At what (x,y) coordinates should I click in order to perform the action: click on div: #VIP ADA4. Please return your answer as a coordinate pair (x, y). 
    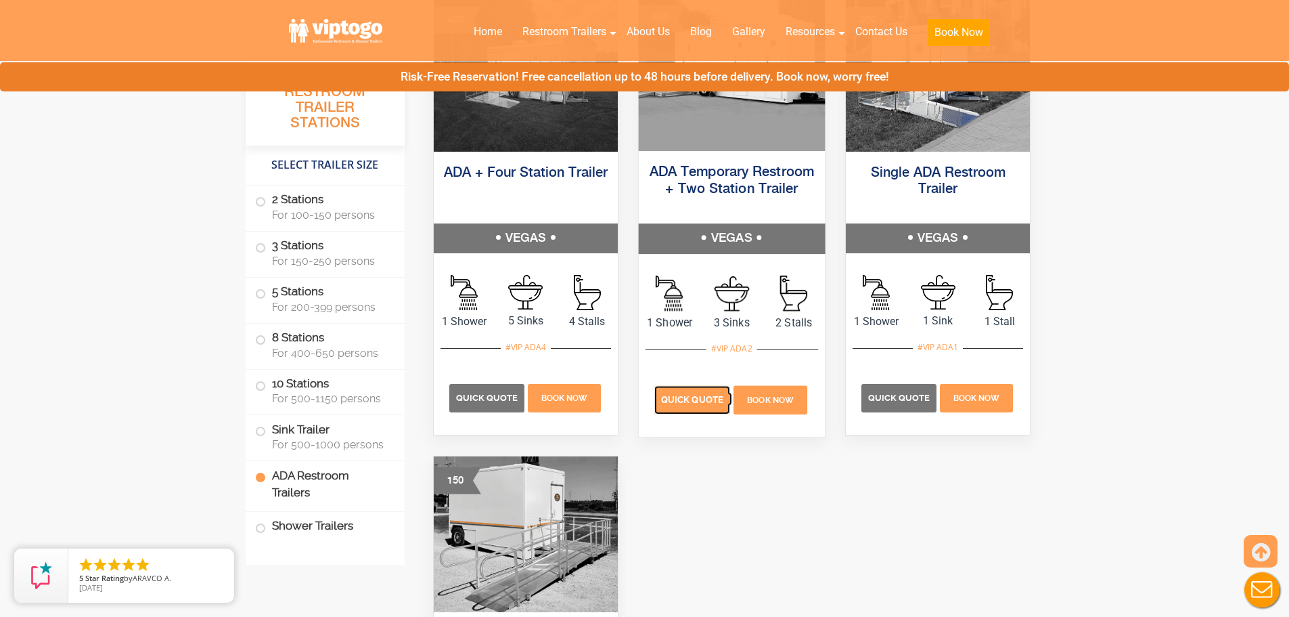
    Looking at the image, I should click on (526, 347).